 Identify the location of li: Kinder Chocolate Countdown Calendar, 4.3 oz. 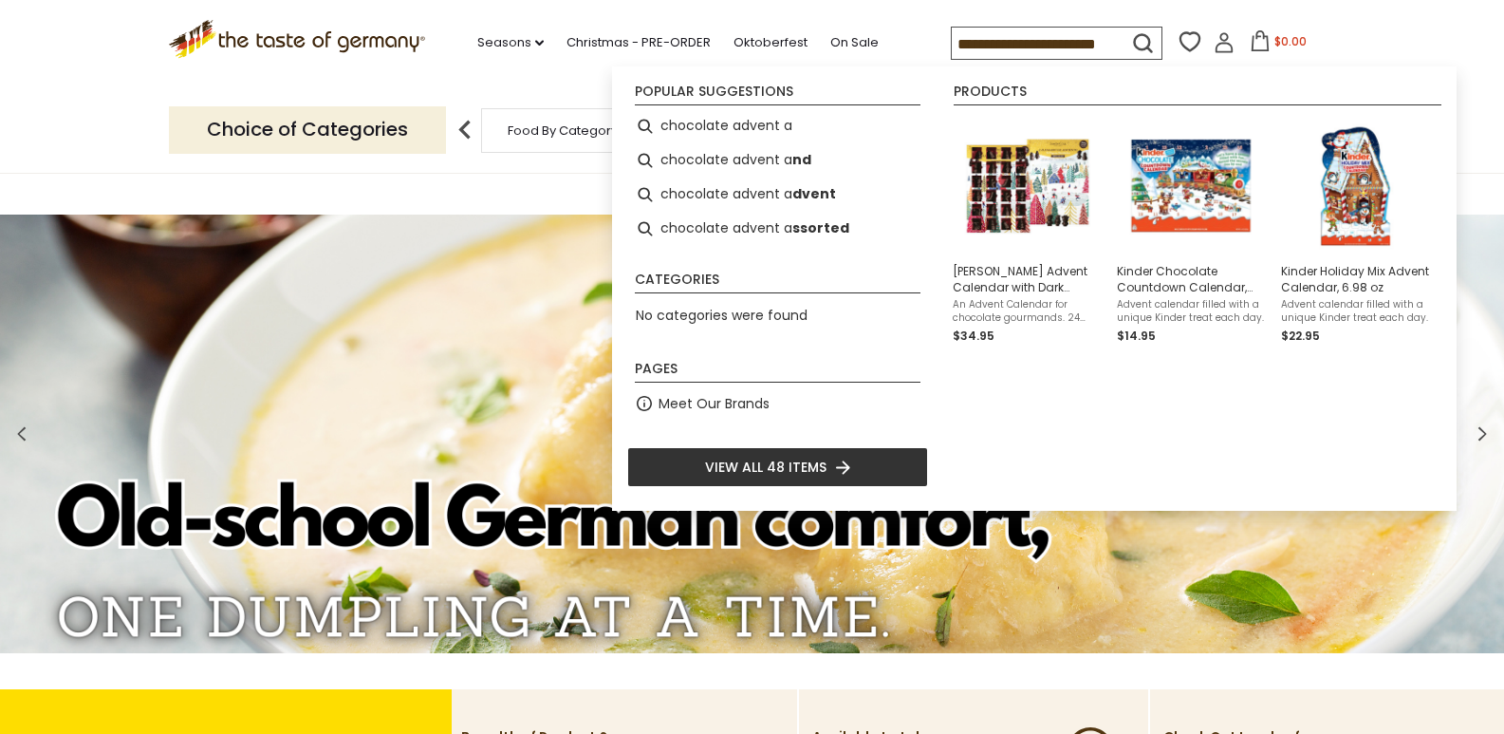
(1191, 231).